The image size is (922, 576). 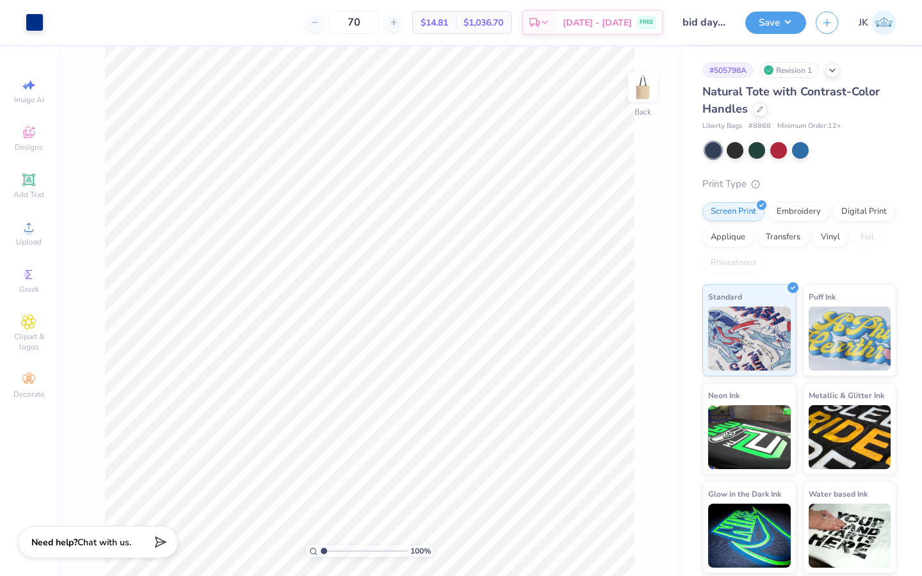 I want to click on img: Metallic & Glitter Ink, so click(x=850, y=437).